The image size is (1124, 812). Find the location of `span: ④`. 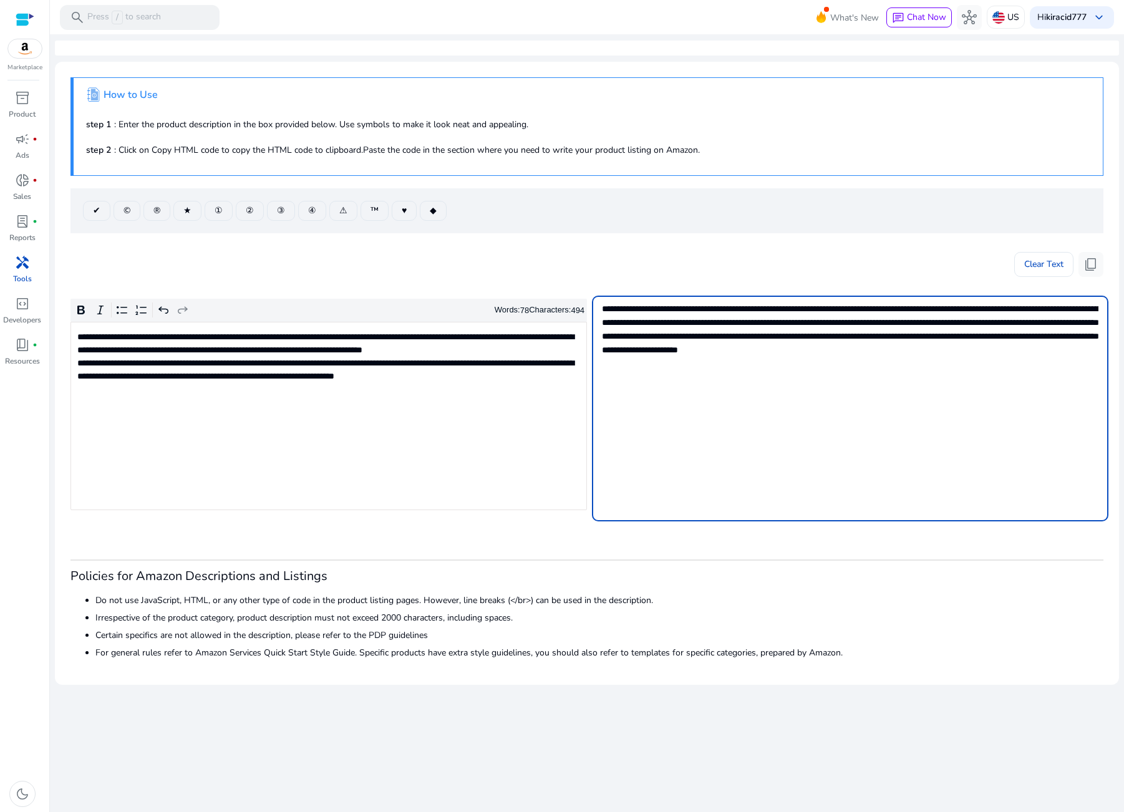

span: ④ is located at coordinates (312, 210).